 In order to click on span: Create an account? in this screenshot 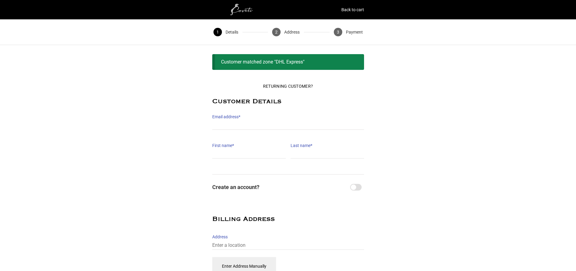, I will do `click(280, 187)`.